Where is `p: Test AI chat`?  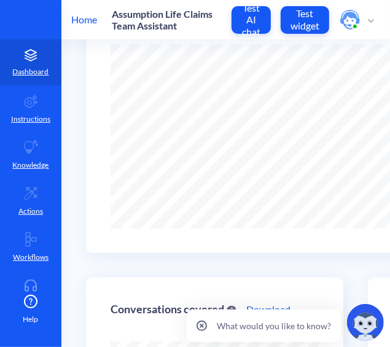 p: Test AI chat is located at coordinates (252, 20).